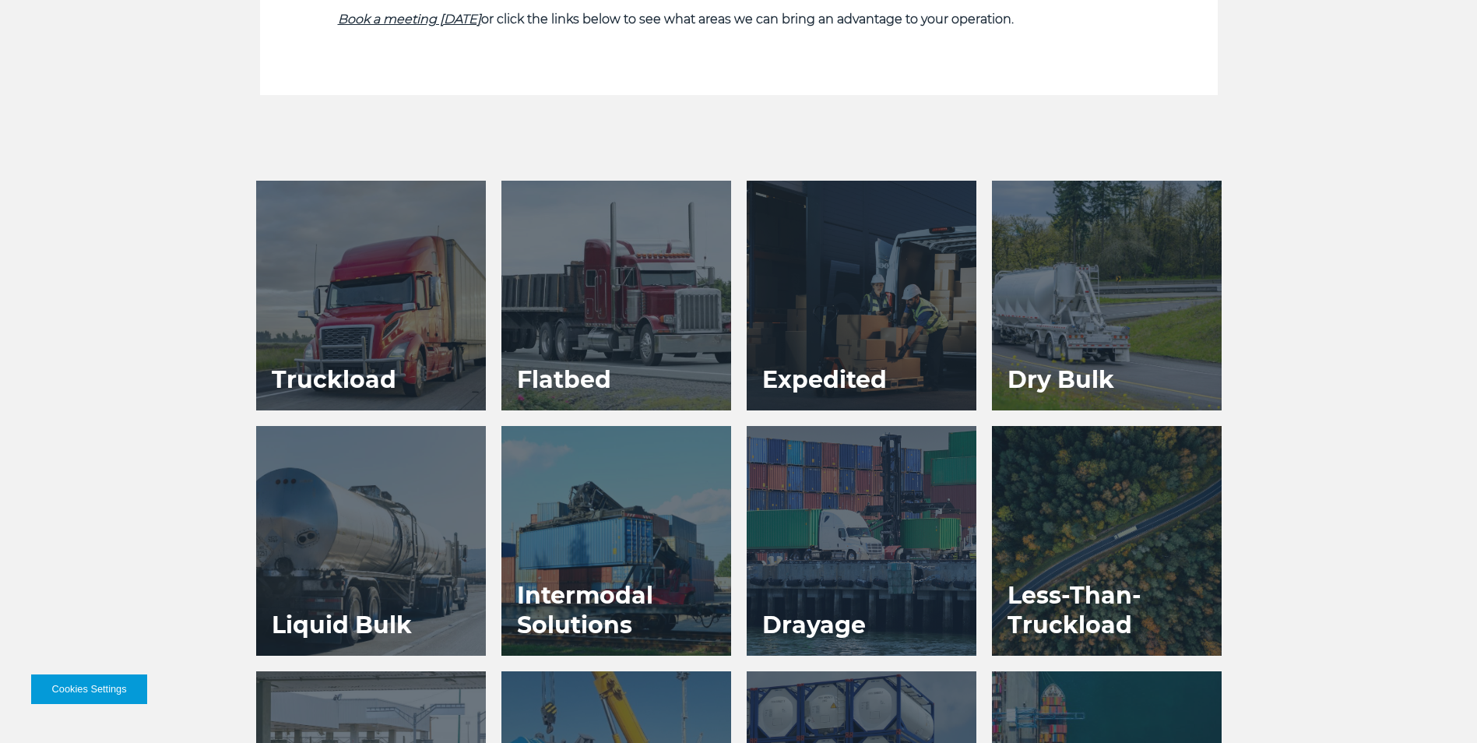 The image size is (1477, 743). What do you see at coordinates (861, 540) in the screenshot?
I see `a: Drayage` at bounding box center [861, 540].